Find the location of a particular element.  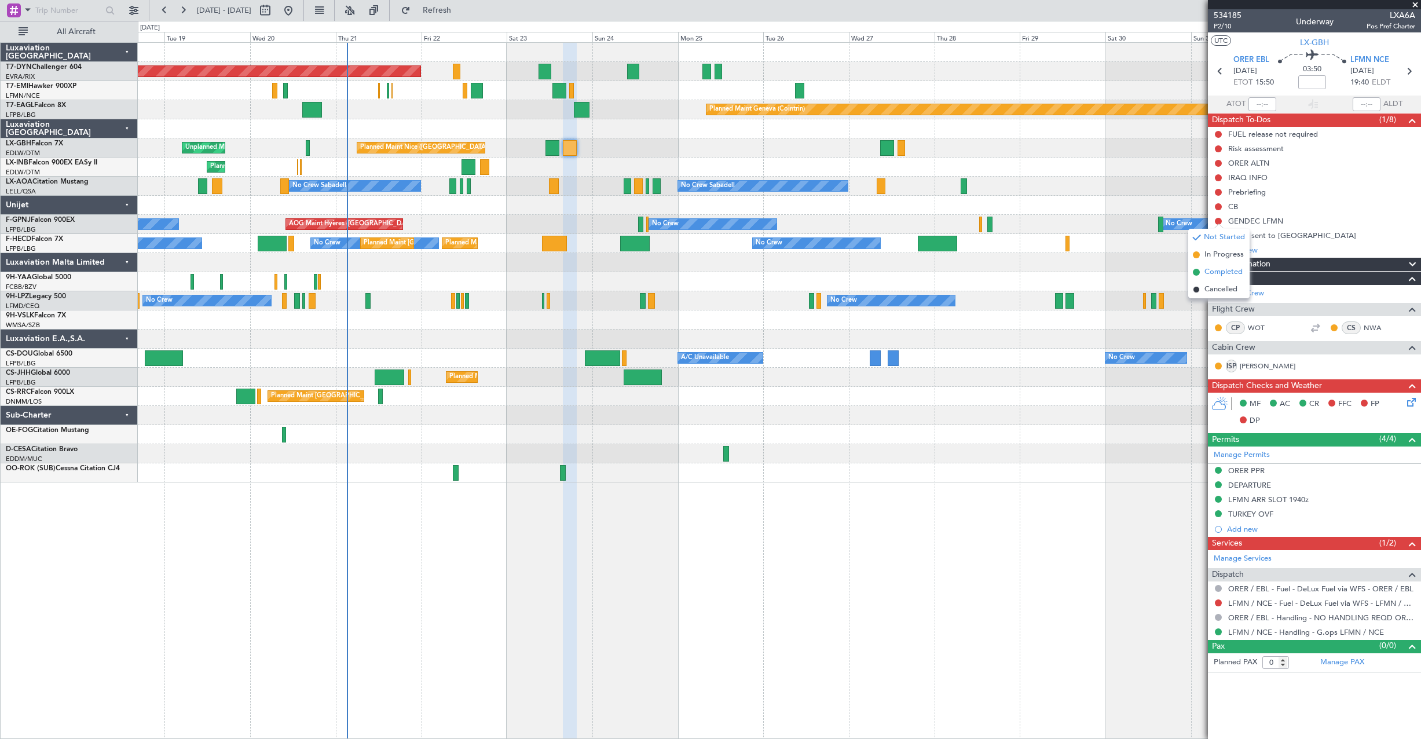

span: Dispatch To-Dos is located at coordinates (1241, 120).